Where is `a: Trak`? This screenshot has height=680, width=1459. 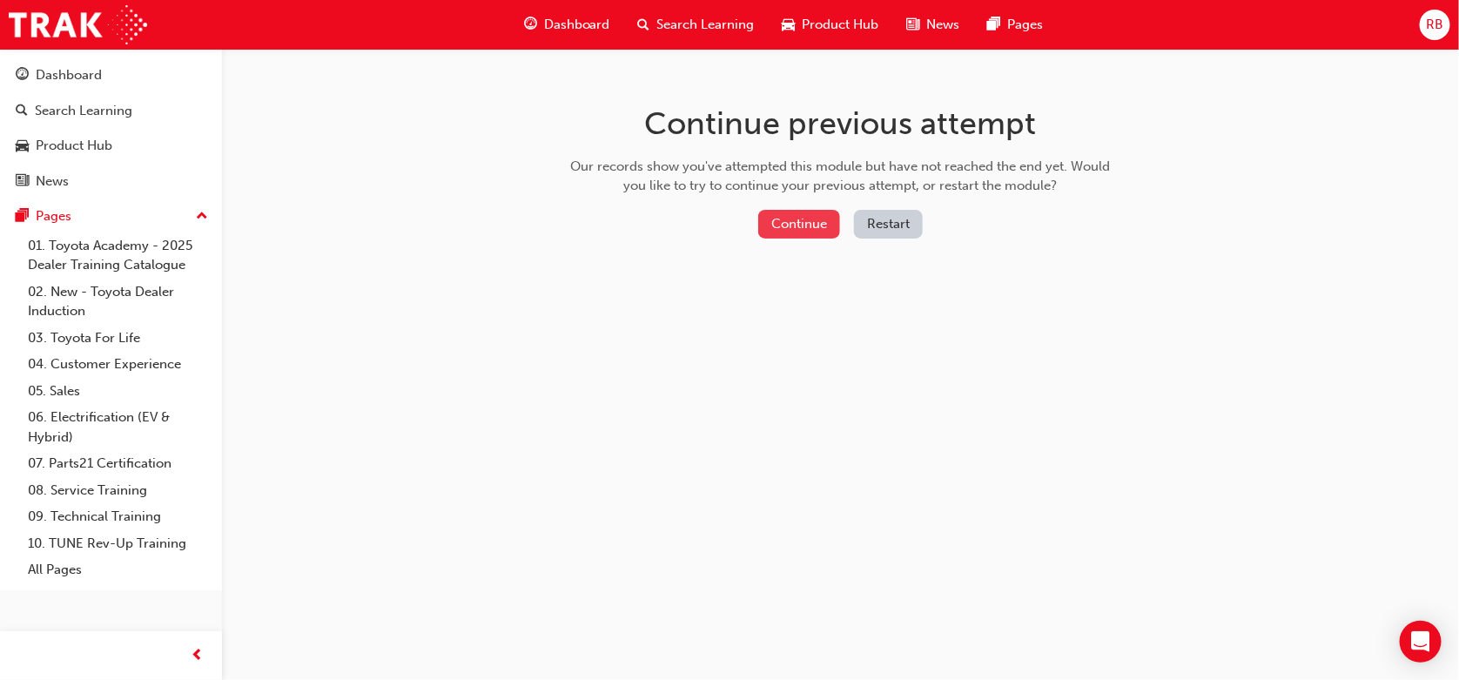
a: Trak is located at coordinates (77, 24).